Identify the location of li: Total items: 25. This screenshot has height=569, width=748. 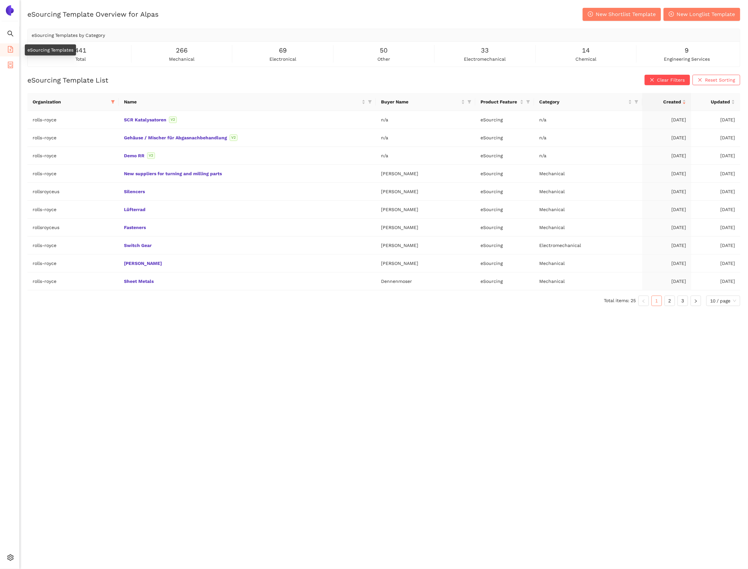
(620, 301).